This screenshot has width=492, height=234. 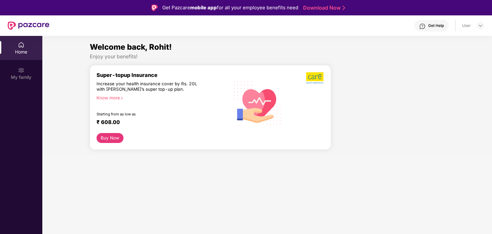 I want to click on div: Starting from as low as, so click(x=149, y=114).